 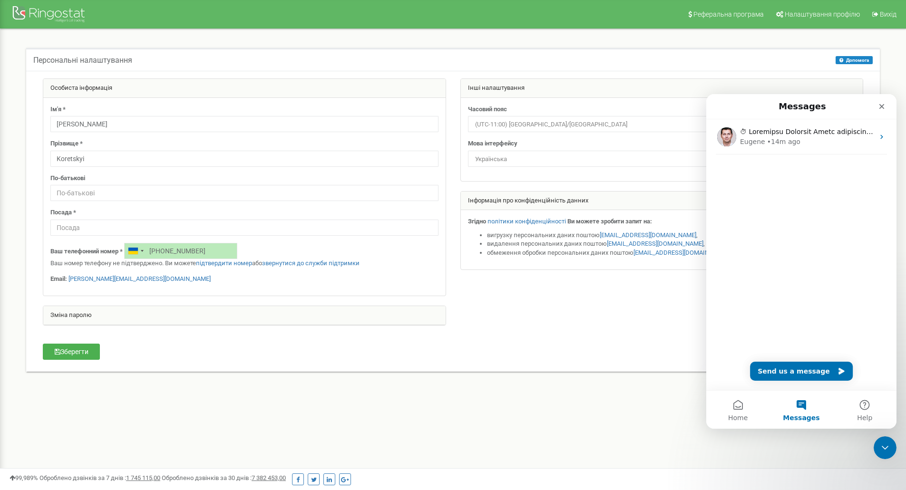 I want to click on p: Ваш номер телефону не підтверджено. Ви можете або, so click(x=244, y=263).